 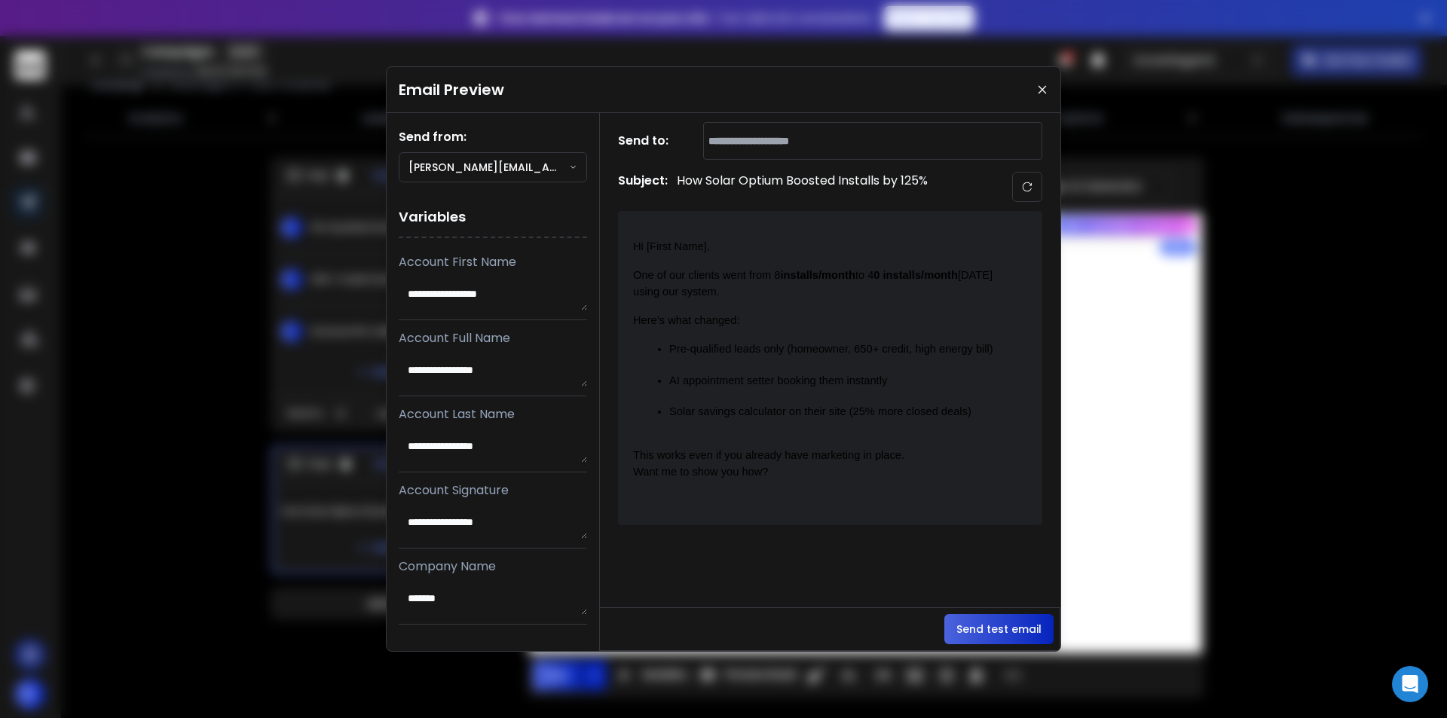 What do you see at coordinates (452, 90) in the screenshot?
I see `h1: Email Preview` at bounding box center [452, 90].